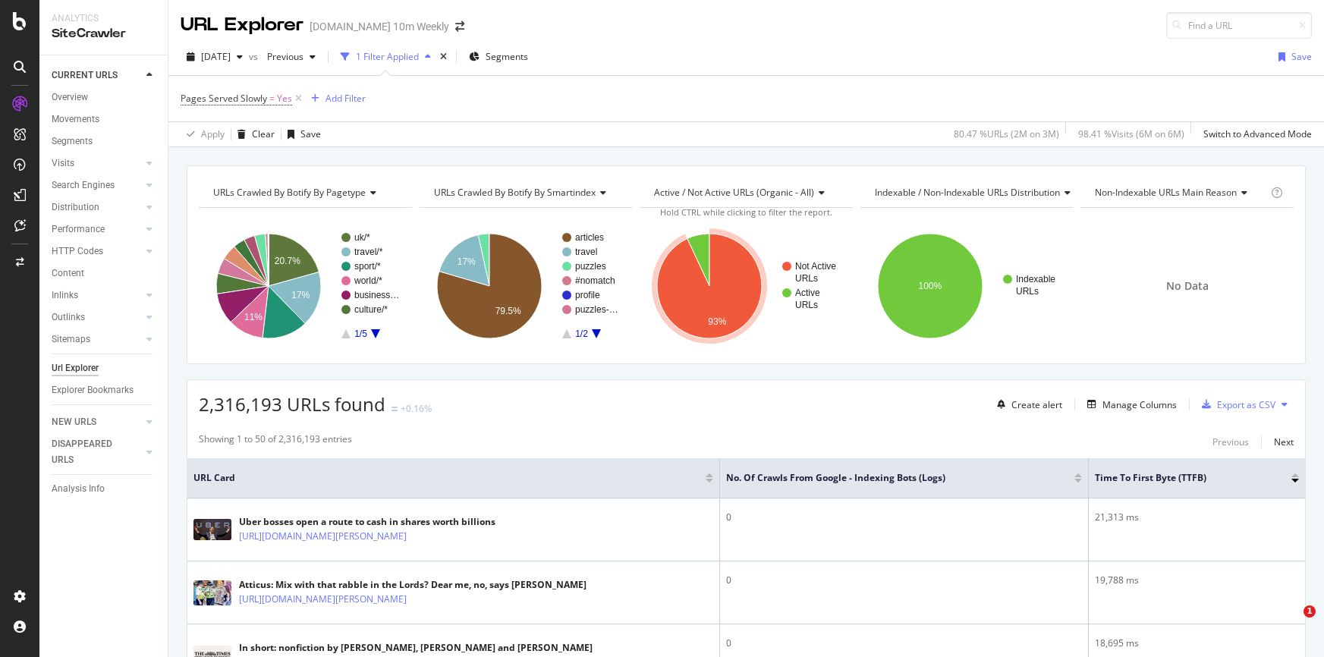  What do you see at coordinates (104, 97) in the screenshot?
I see `a: Overview` at bounding box center [104, 97].